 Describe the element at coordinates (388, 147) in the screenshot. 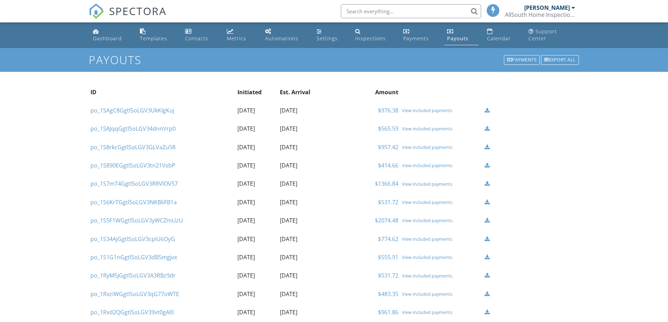

I see `a: $957.42` at that location.